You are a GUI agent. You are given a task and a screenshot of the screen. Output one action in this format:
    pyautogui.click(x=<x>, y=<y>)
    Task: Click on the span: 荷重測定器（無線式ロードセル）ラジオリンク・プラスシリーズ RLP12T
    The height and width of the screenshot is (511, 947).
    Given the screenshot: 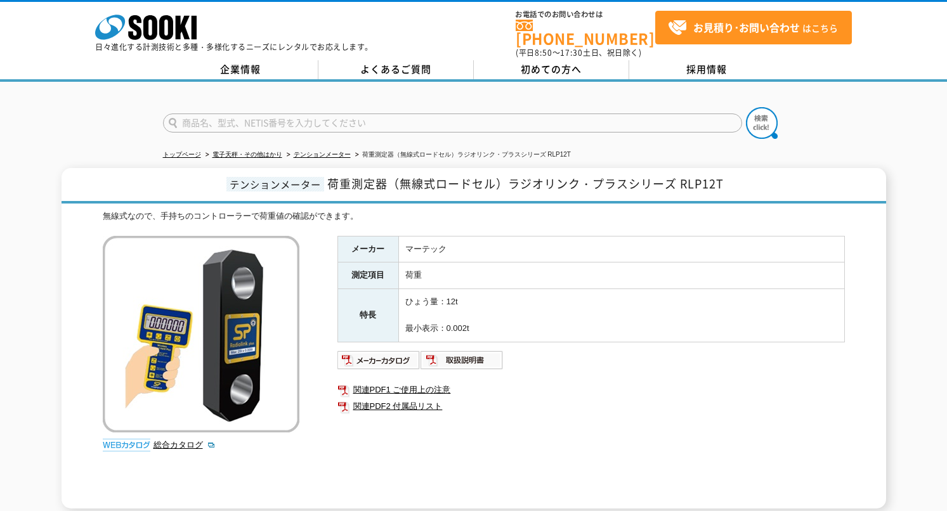 What is the action you would take?
    pyautogui.click(x=525, y=183)
    